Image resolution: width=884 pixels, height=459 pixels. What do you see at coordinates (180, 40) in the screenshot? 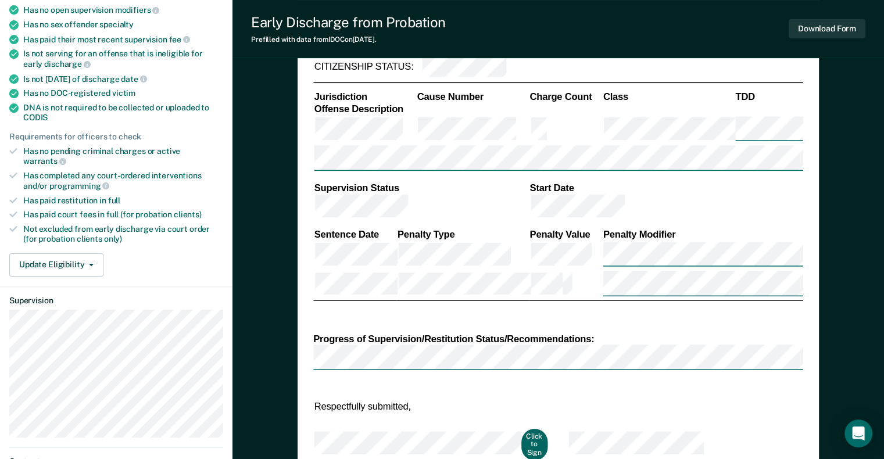
I see `span: fee` at bounding box center [180, 40].